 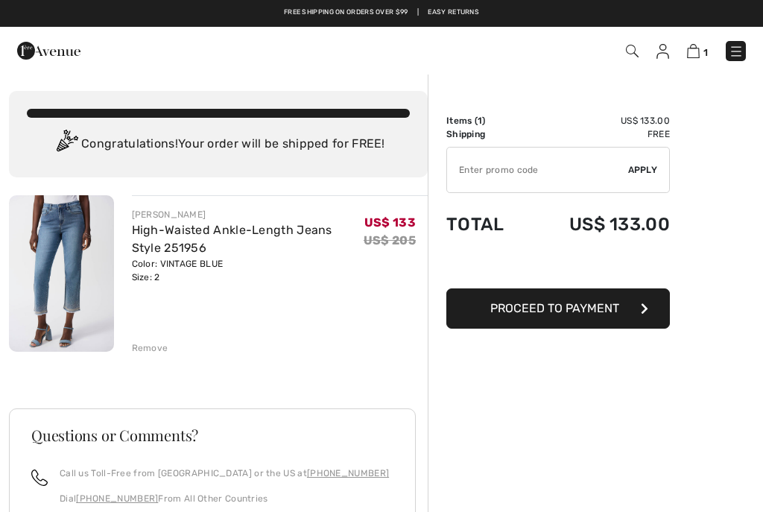 I want to click on td: Total, so click(x=487, y=224).